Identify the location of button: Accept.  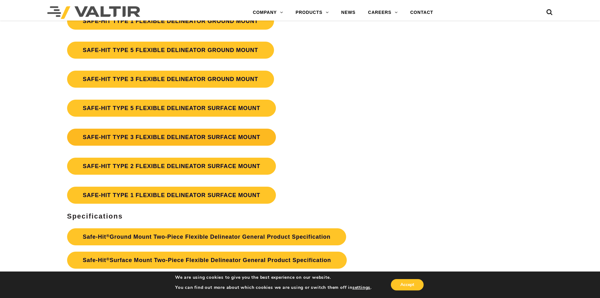
(407, 284).